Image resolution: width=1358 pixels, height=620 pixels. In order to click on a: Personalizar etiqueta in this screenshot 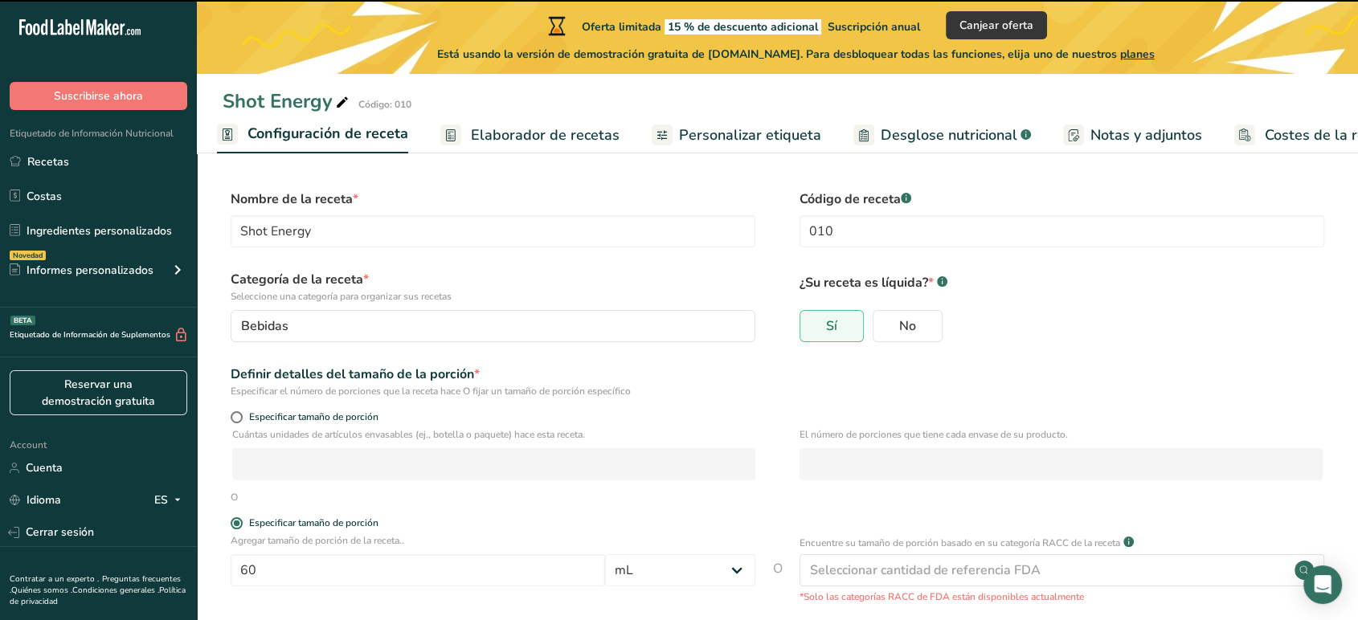, I will do `click(736, 135)`.